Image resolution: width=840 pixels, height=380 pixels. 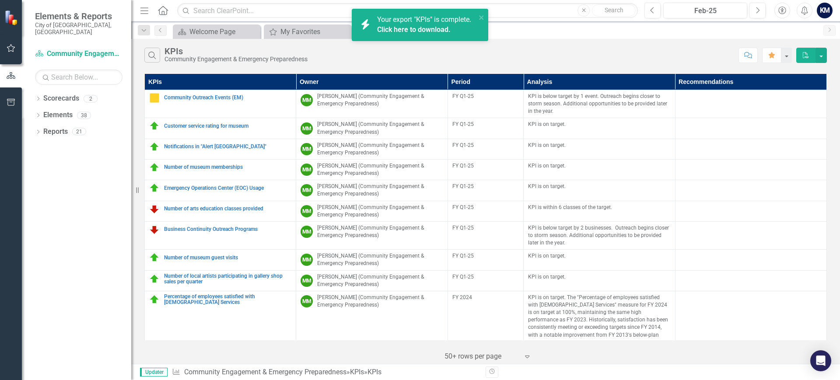 I want to click on a: Community Outreach Events (EM), so click(x=227, y=98).